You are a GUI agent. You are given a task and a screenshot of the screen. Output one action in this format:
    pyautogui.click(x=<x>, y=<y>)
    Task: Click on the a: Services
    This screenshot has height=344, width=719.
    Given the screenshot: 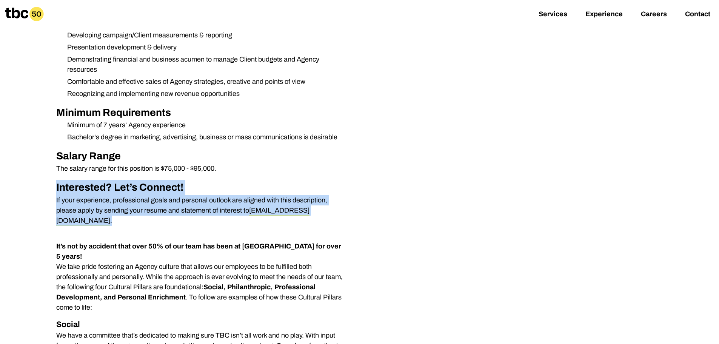 What is the action you would take?
    pyautogui.click(x=553, y=15)
    